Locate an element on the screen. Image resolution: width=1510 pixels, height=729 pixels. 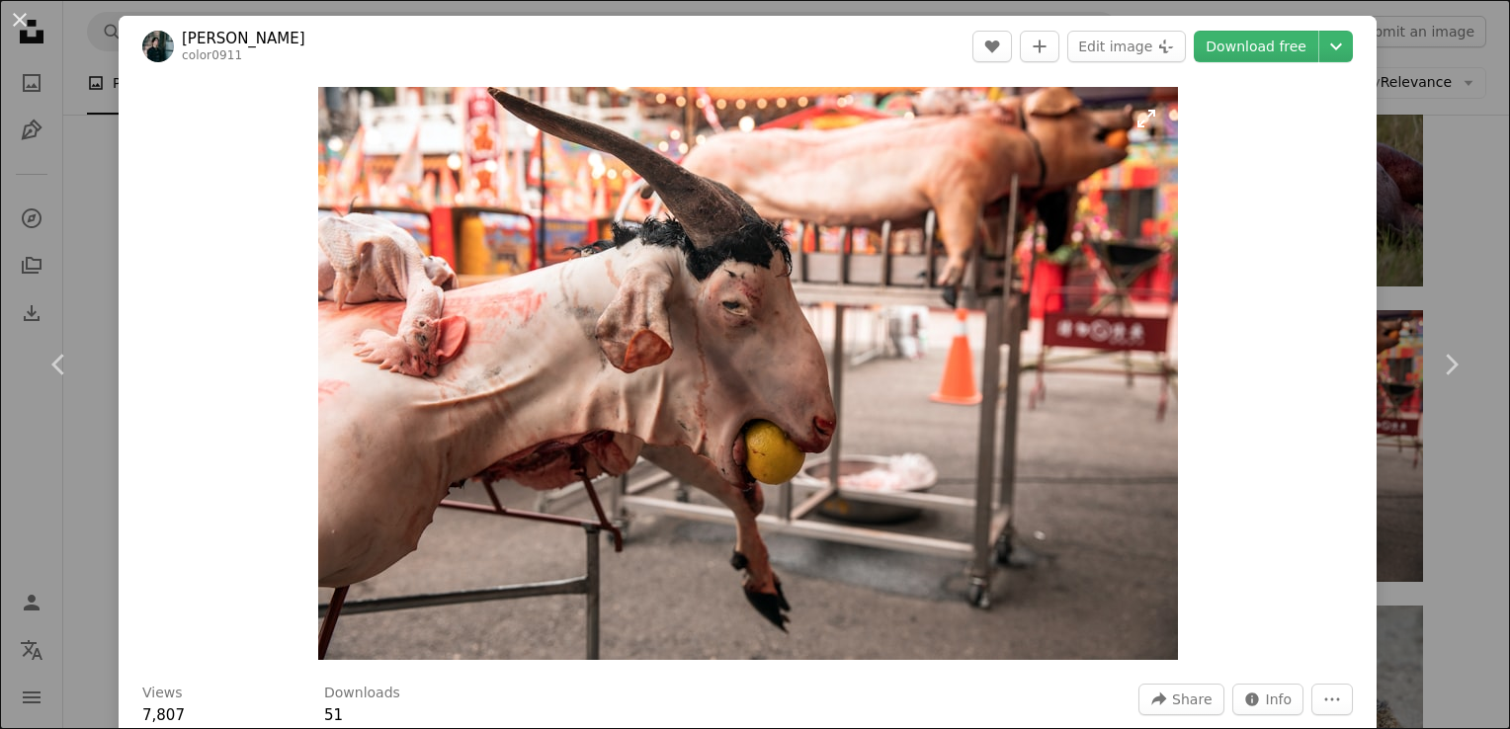
button: Choose download size is located at coordinates (1336, 46).